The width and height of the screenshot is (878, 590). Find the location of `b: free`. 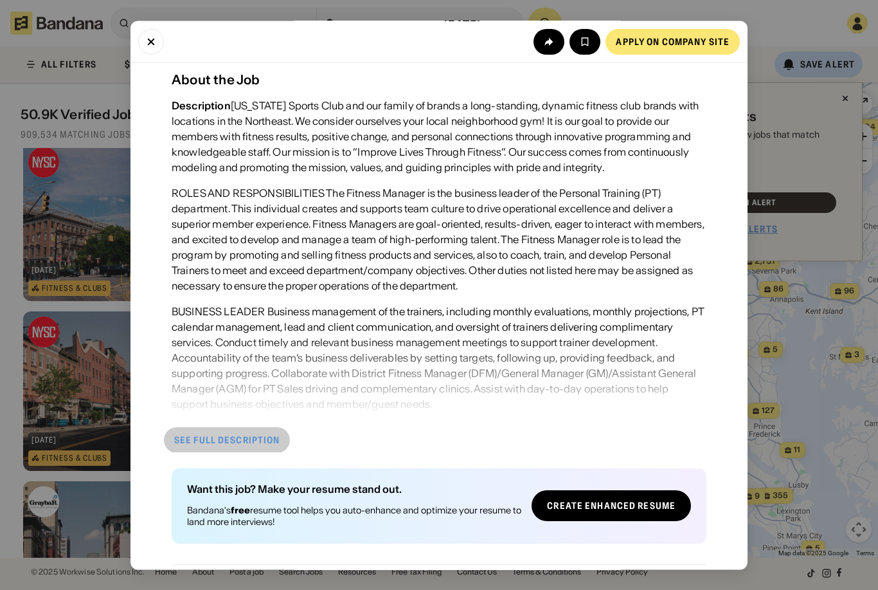

b: free is located at coordinates (240, 510).